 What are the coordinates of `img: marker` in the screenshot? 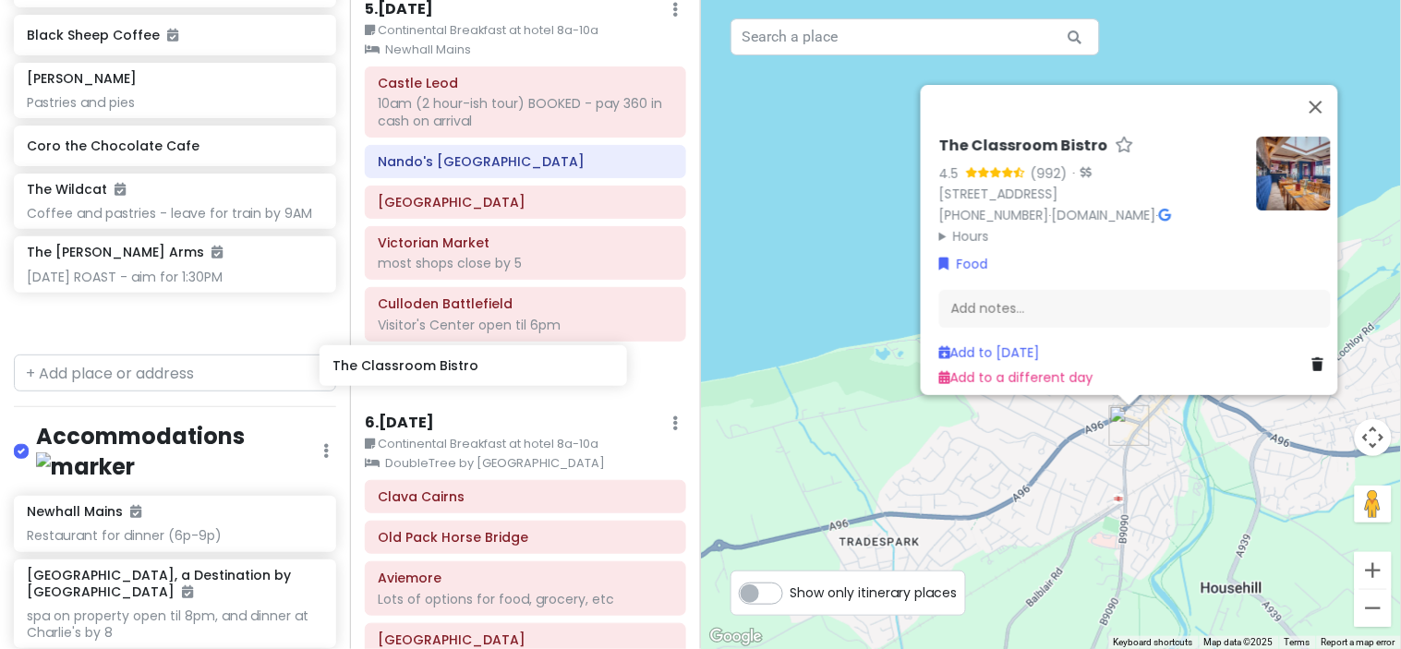 It's located at (85, 466).